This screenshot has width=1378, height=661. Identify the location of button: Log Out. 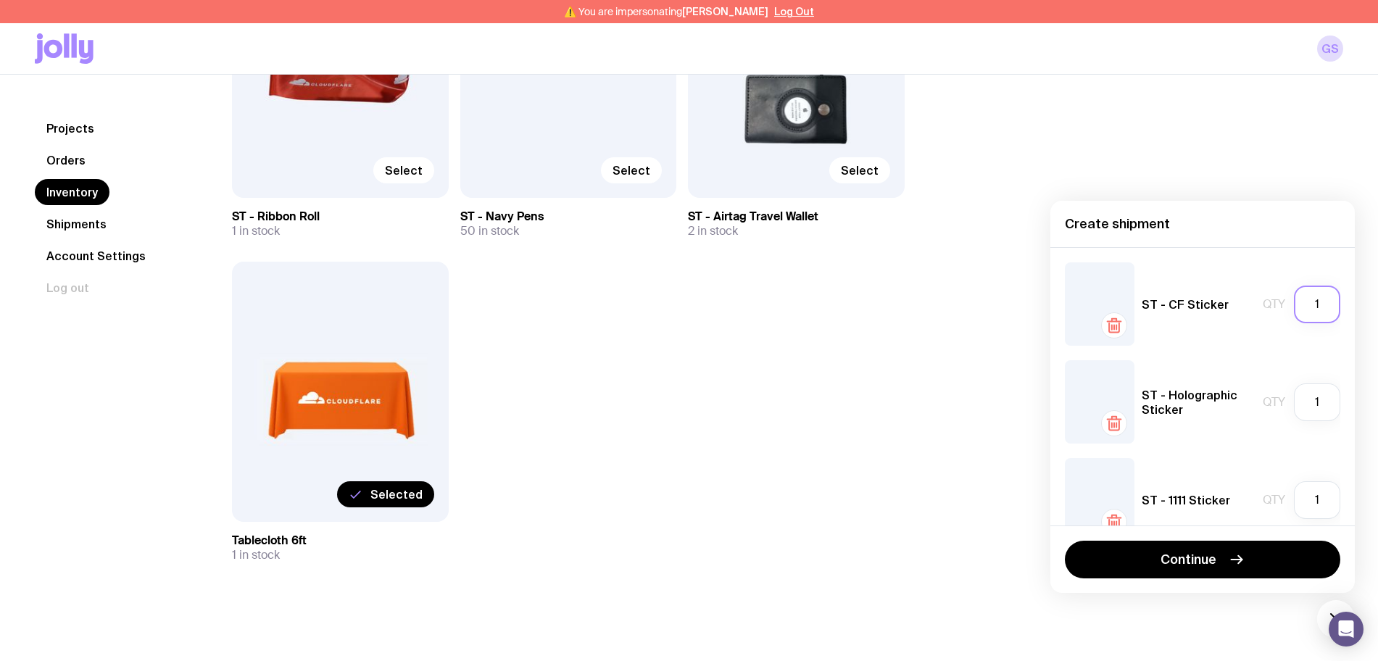
(794, 12).